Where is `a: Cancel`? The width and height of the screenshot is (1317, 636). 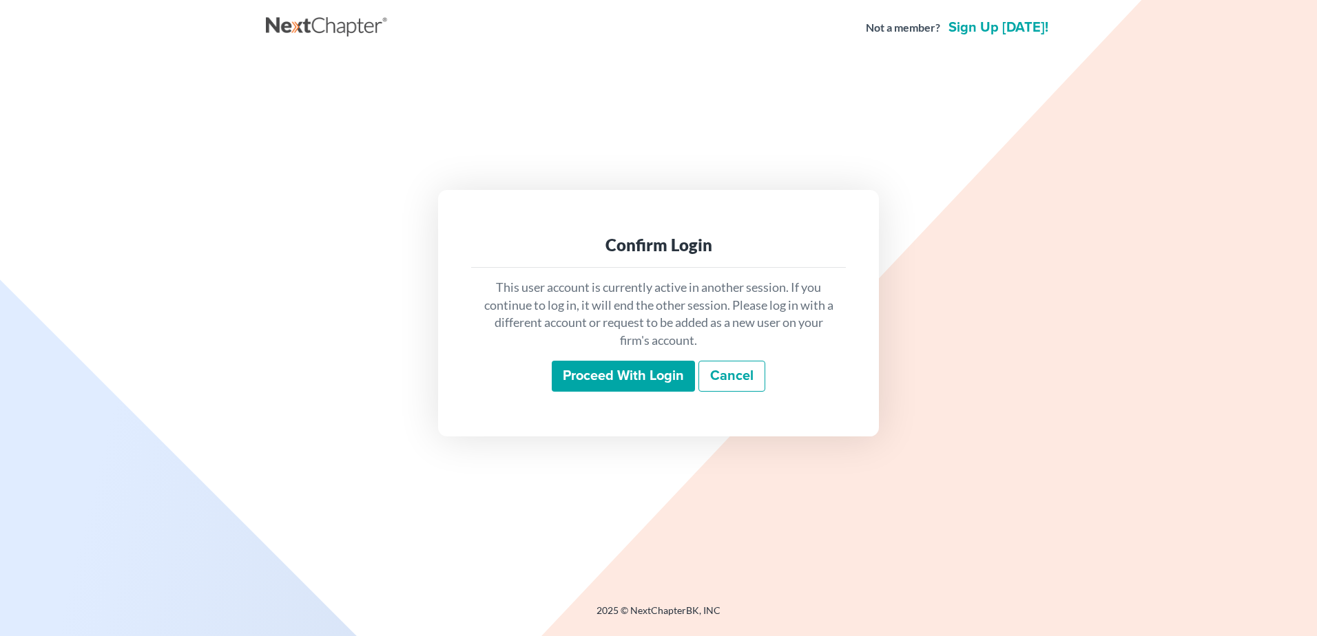 a: Cancel is located at coordinates (731, 377).